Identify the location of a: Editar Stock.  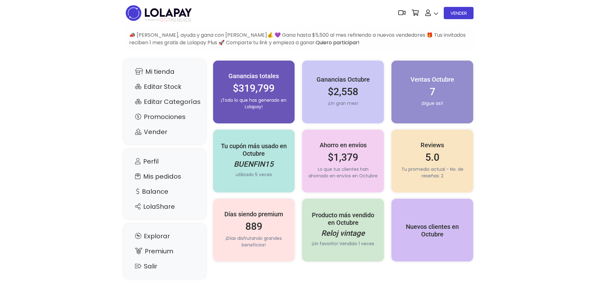
(165, 87).